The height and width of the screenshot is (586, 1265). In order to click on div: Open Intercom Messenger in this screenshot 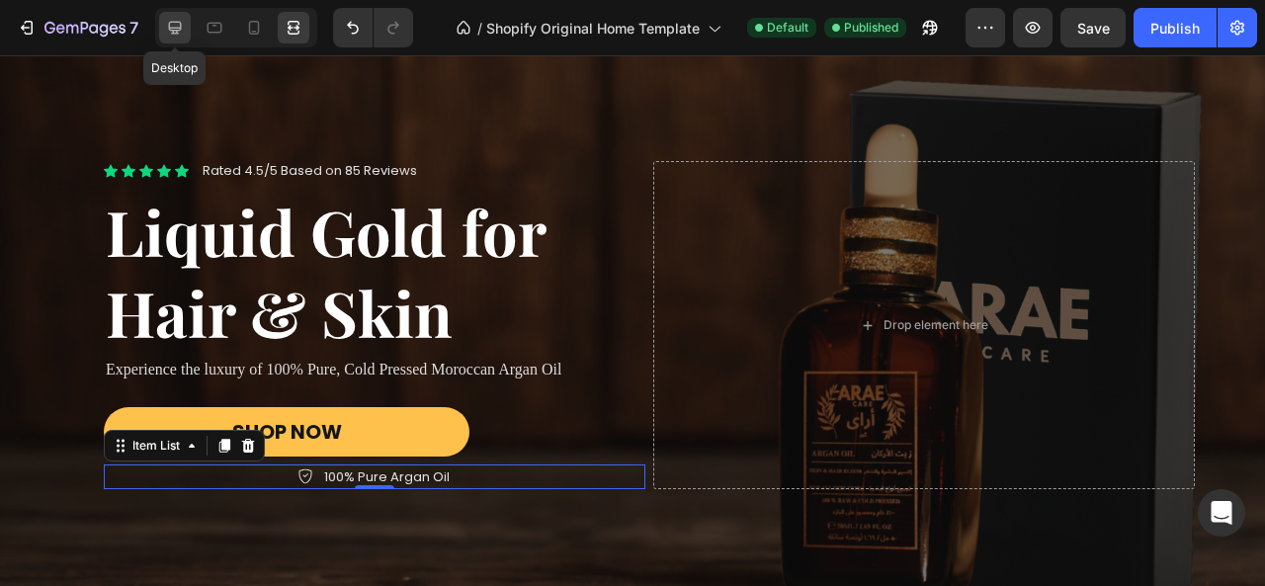, I will do `click(1221, 513)`.